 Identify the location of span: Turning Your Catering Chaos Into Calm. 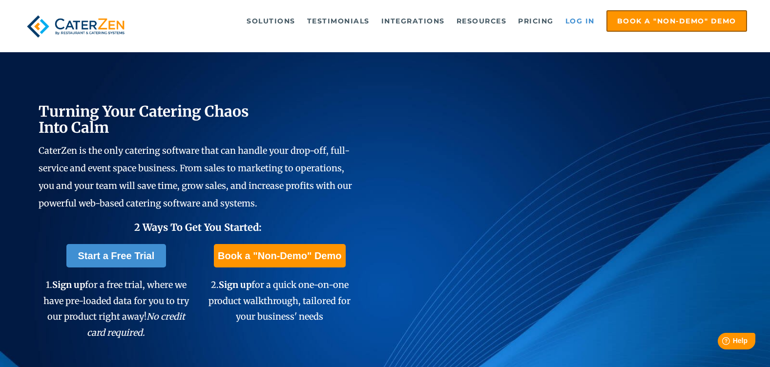
(144, 119).